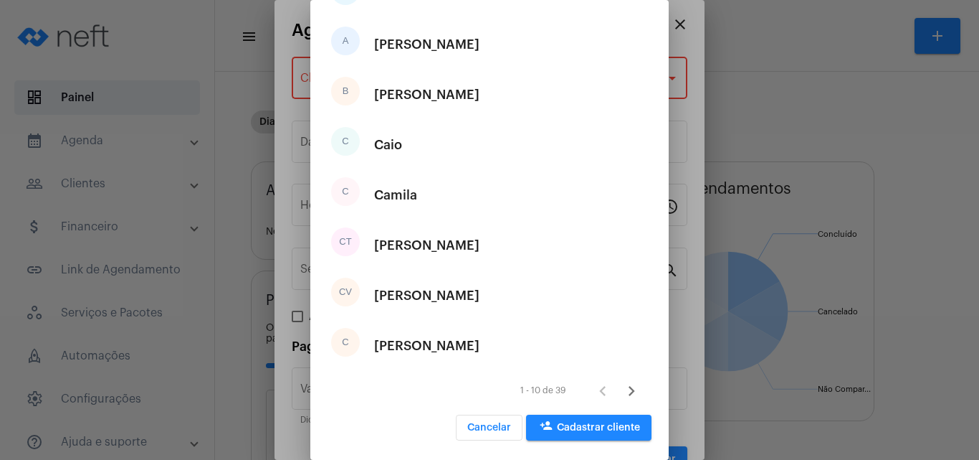 This screenshot has height=460, width=979. I want to click on div: B, so click(346, 91).